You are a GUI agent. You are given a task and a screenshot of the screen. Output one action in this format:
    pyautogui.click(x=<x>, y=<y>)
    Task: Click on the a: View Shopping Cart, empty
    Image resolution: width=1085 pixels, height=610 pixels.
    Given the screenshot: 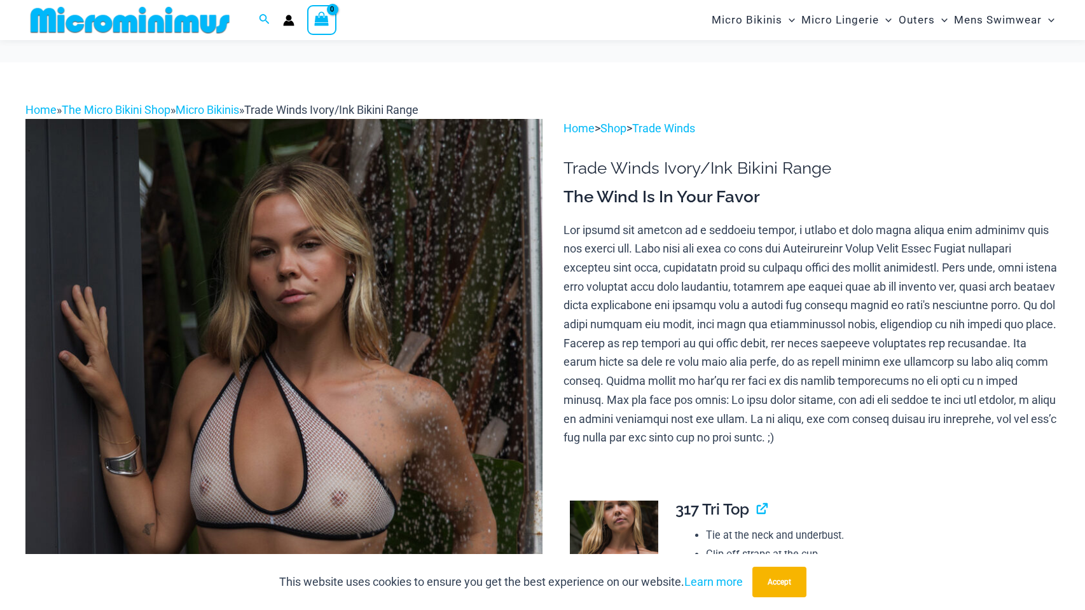 What is the action you would take?
    pyautogui.click(x=322, y=20)
    